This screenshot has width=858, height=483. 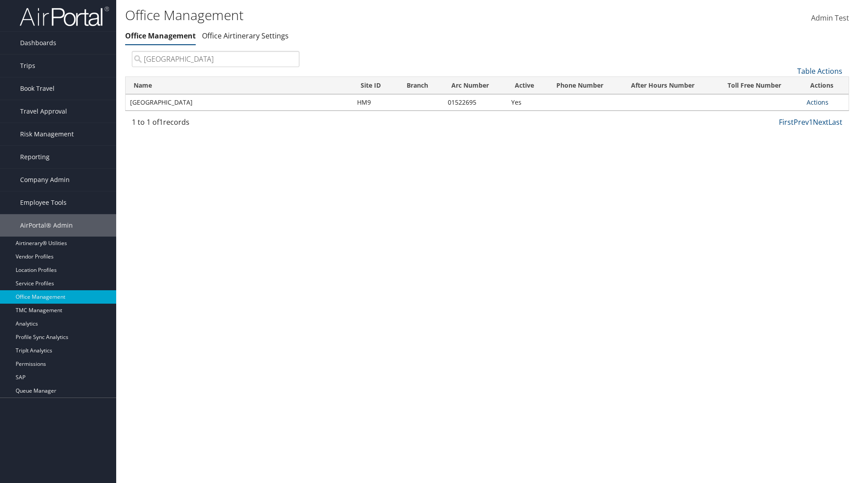 I want to click on span: Risk Management, so click(x=47, y=134).